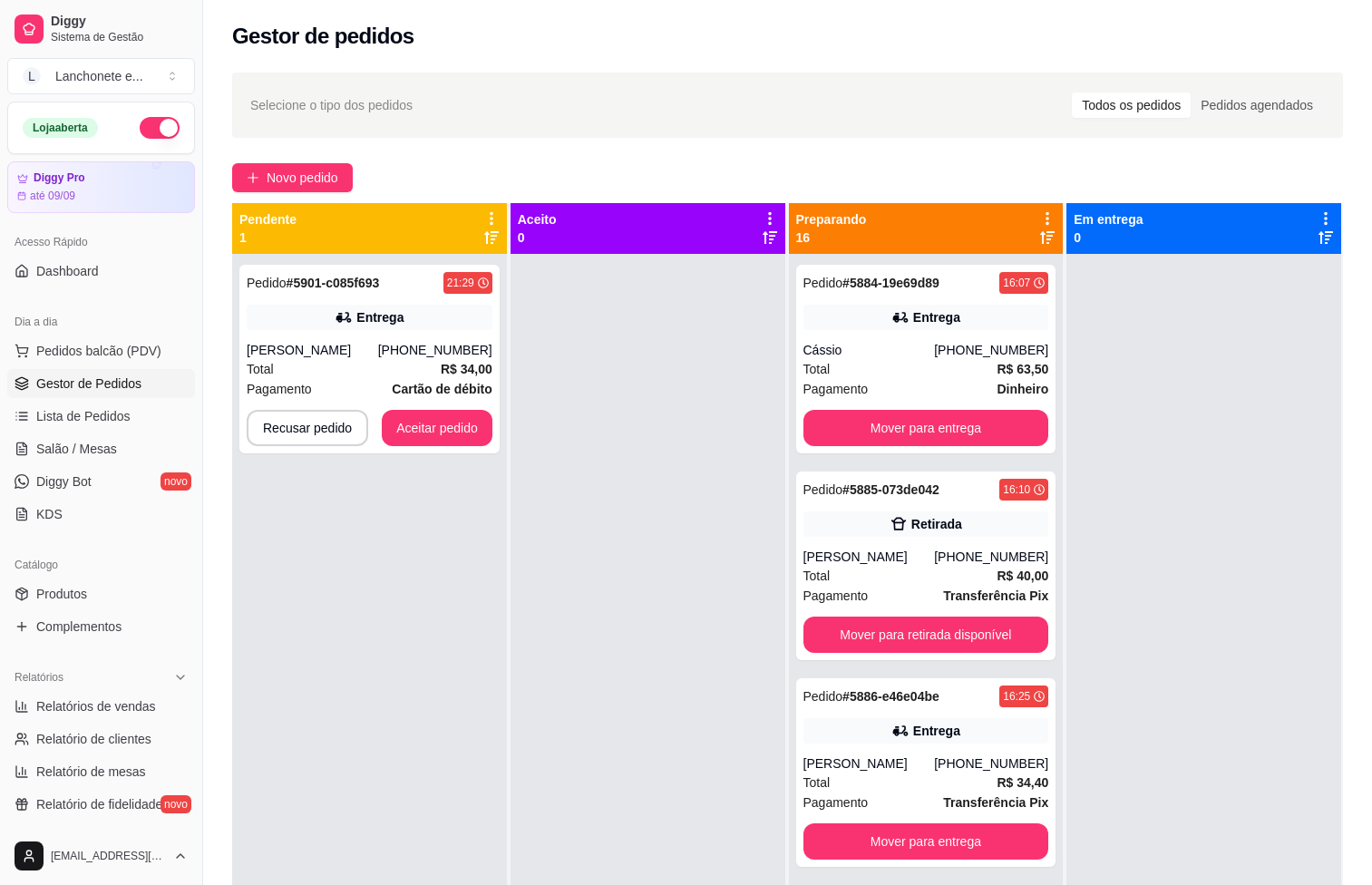 This screenshot has width=1372, height=885. What do you see at coordinates (333, 283) in the screenshot?
I see `strong: # 5901-c085f693` at bounding box center [333, 283].